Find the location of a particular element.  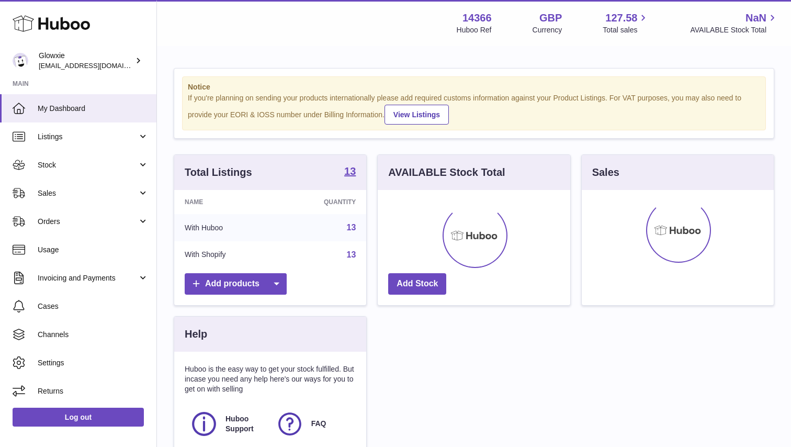

p: Huboo is the easy way to get your stock fulfilled. But incase you need any help here's our ways f... is located at coordinates (270, 379).